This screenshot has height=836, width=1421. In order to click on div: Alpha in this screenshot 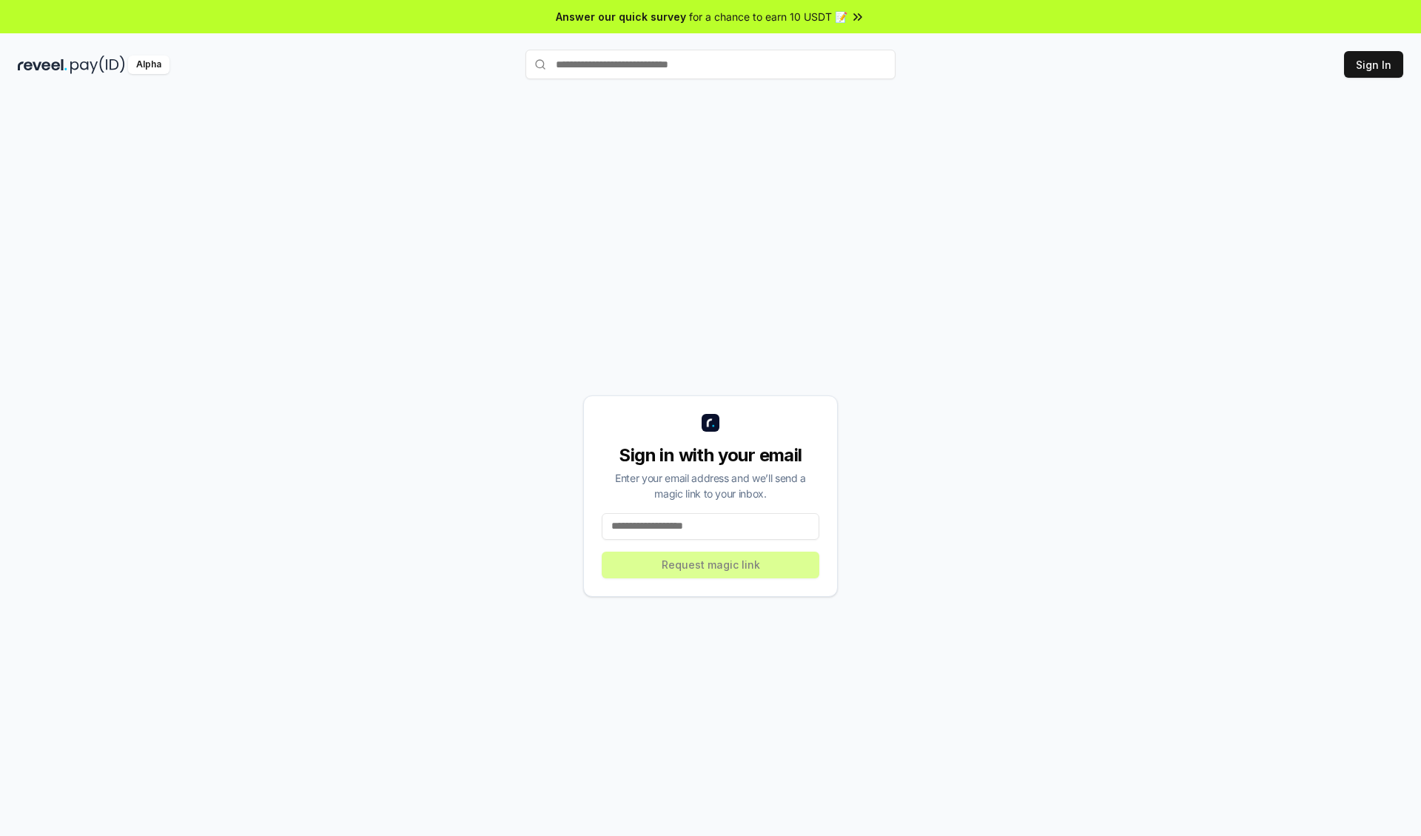, I will do `click(149, 64)`.